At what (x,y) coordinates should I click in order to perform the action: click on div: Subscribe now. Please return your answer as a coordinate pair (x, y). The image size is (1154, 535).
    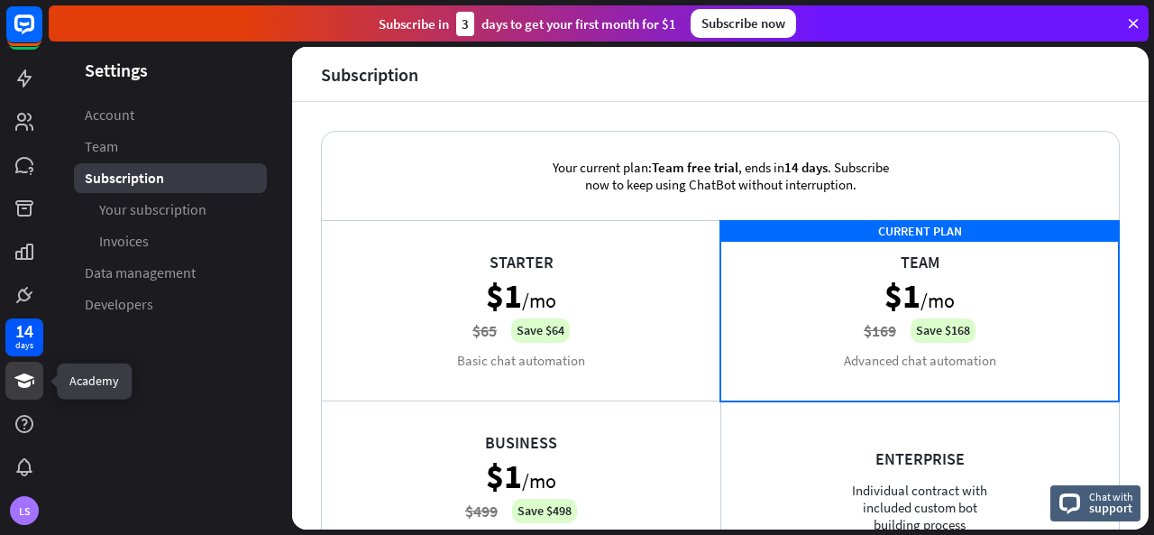
    Looking at the image, I should click on (743, 23).